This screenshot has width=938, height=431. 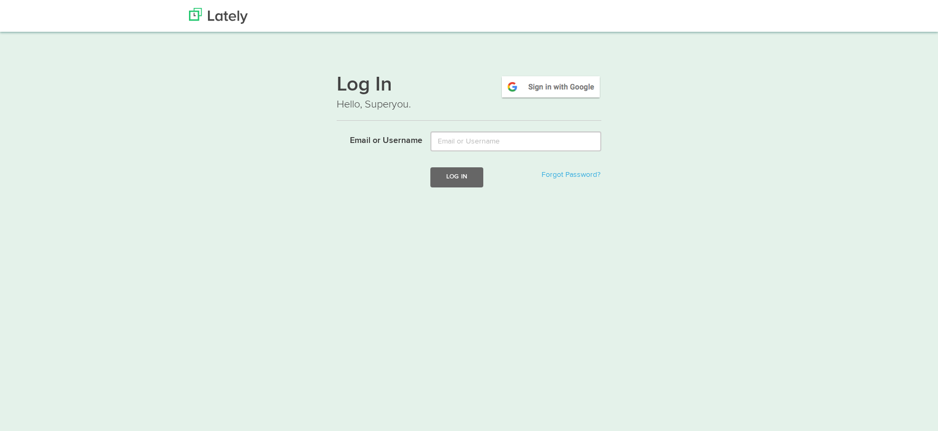 What do you see at coordinates (550, 87) in the screenshot?
I see `img: google-signin.png` at bounding box center [550, 87].